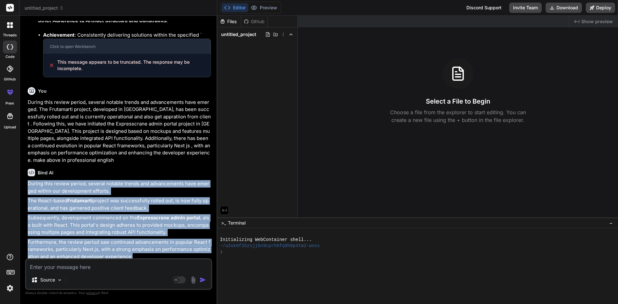 The width and height of the screenshot is (618, 304). What do you see at coordinates (169, 218) in the screenshot?
I see `strong: Expresscrane admin portal` at bounding box center [169, 218].